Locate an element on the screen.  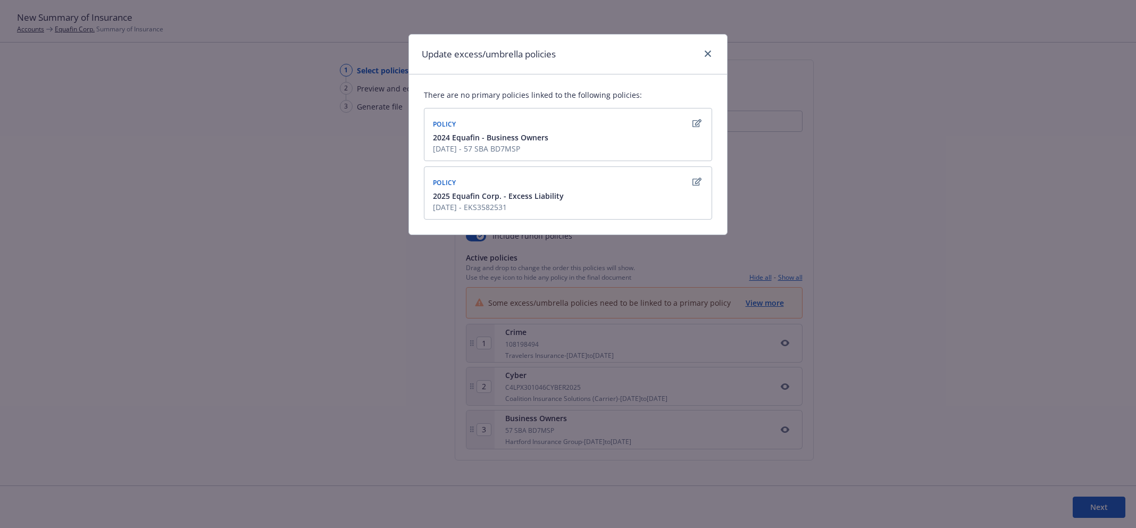
span: 2025 Equafin Corp. - Excess Liability is located at coordinates (499, 196).